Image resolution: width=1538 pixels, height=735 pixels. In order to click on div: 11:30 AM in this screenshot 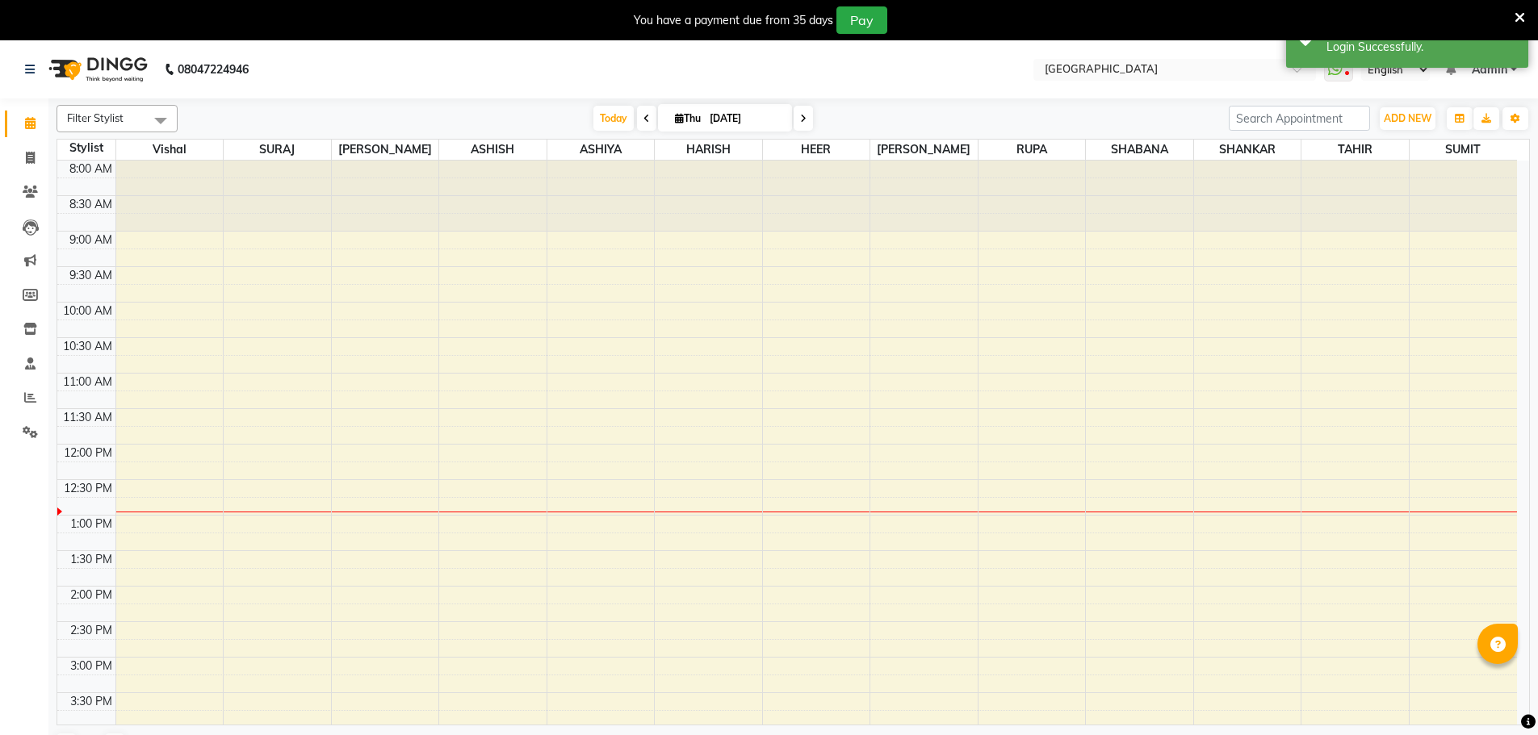, I will do `click(87, 417)`.